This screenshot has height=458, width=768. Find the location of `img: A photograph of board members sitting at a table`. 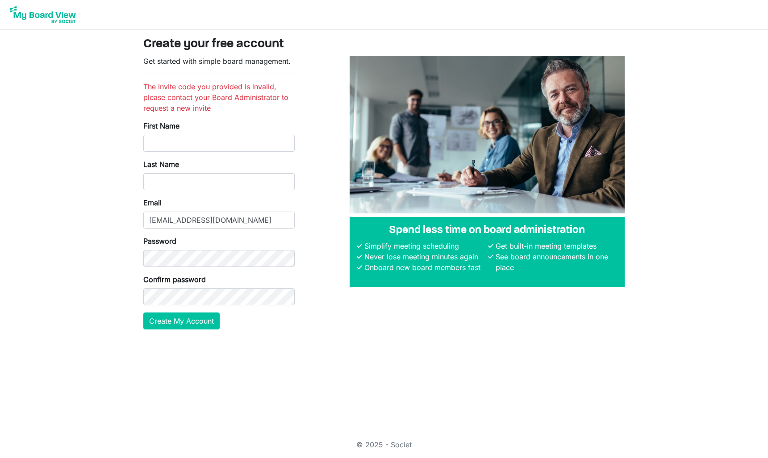

img: A photograph of board members sitting at a table is located at coordinates (487, 134).